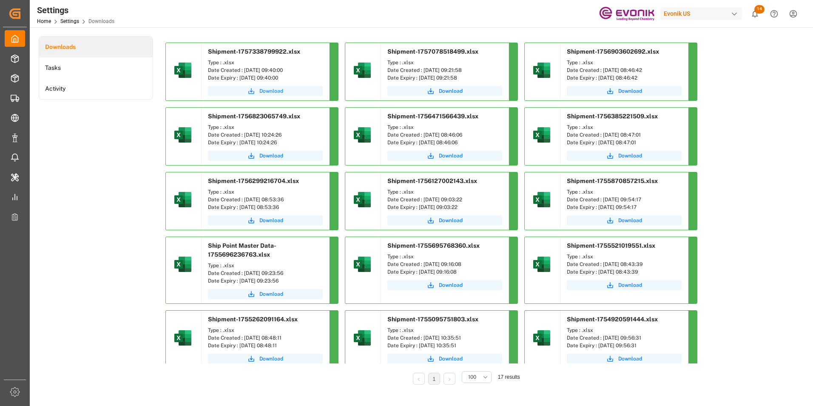 The height and width of the screenshot is (406, 813). Describe the element at coordinates (612, 319) in the screenshot. I see `span: Shipment-1754920591444.xlsx` at that location.